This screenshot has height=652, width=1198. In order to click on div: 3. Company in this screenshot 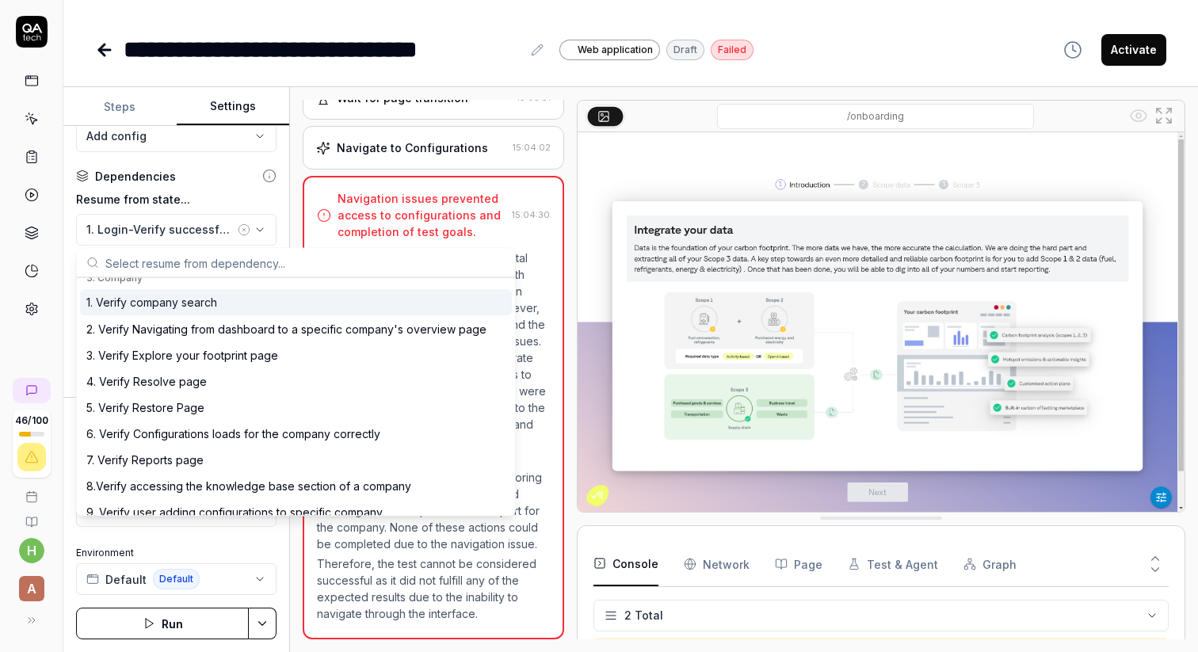, I will do `click(295, 278)`.